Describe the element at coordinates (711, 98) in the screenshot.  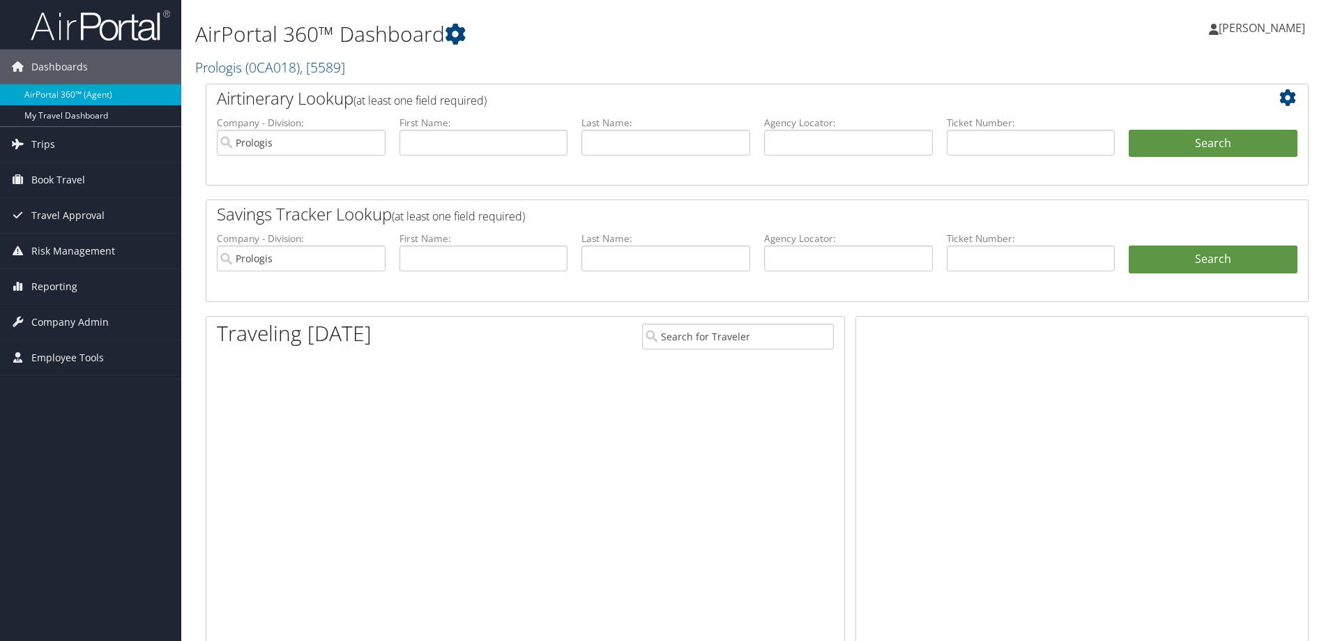
I see `h2: Airtinerary Lookup` at that location.